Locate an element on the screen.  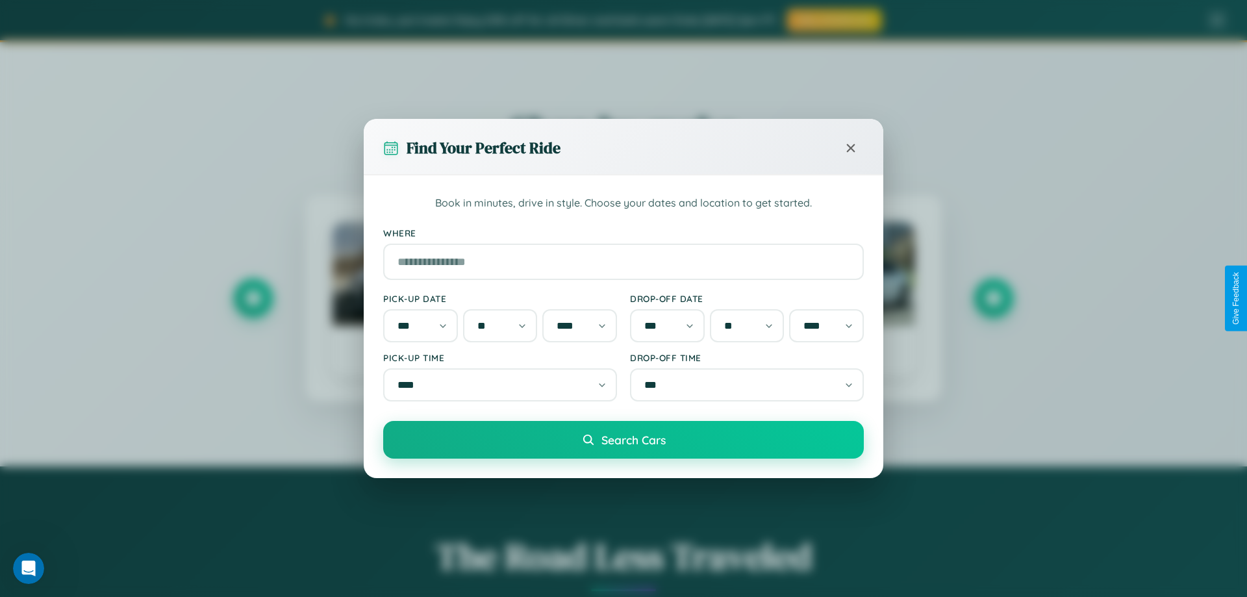
p: Book in minutes, drive in style. Choose your dates and location to get started. is located at coordinates (623, 203).